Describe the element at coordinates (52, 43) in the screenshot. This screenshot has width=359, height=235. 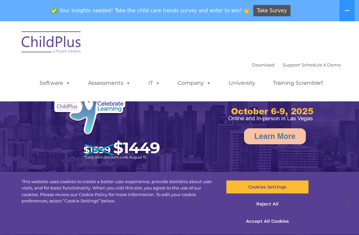
I see `img: ChildPlus by Procare Solutions` at that location.